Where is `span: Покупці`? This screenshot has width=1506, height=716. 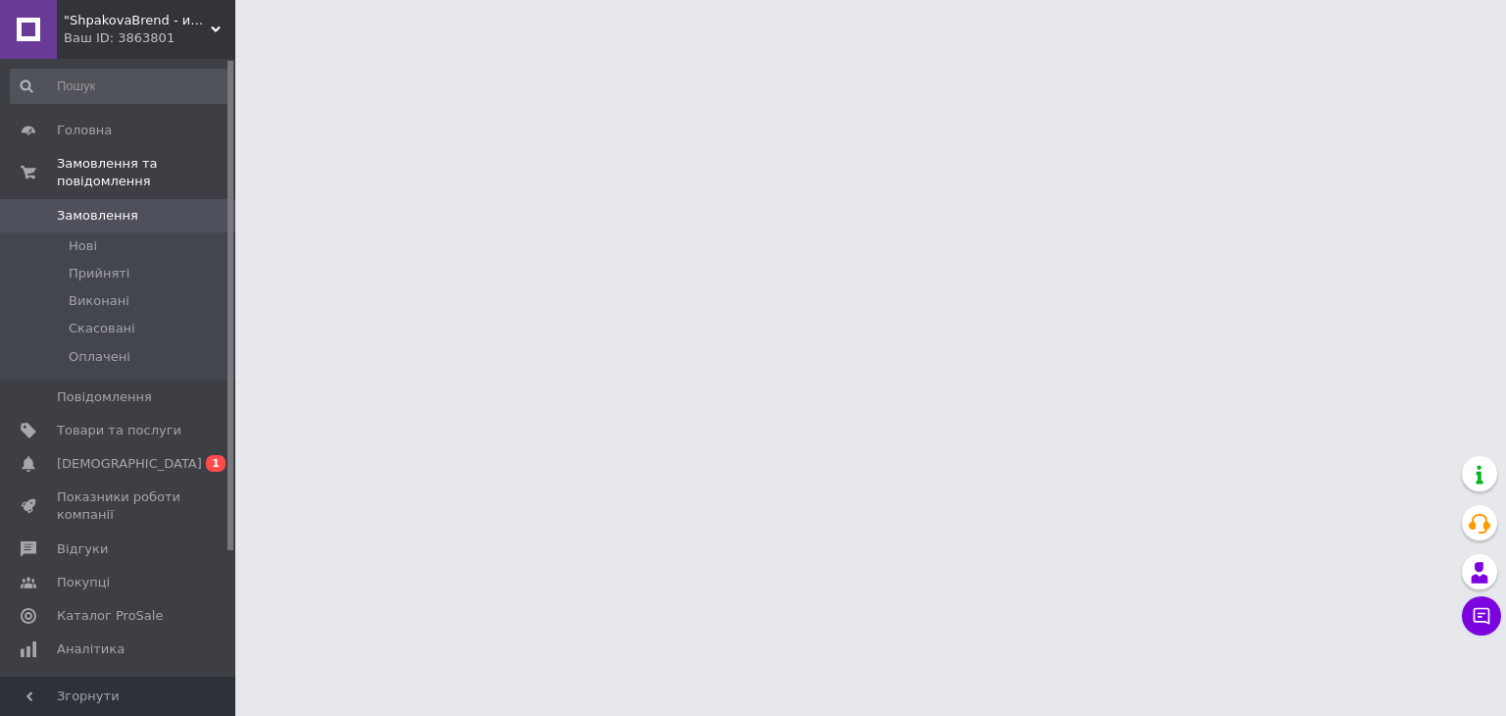 span: Покупці is located at coordinates (83, 582).